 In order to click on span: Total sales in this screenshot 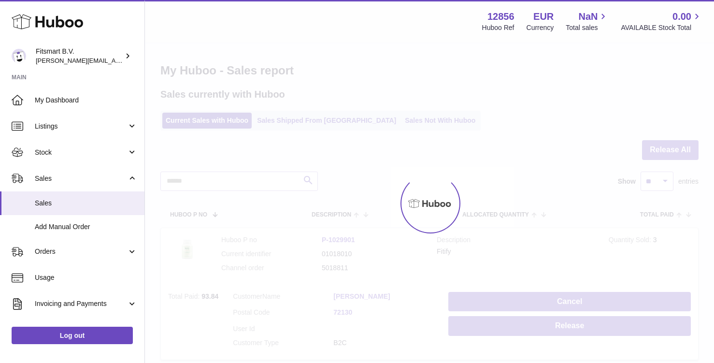, I will do `click(587, 28)`.